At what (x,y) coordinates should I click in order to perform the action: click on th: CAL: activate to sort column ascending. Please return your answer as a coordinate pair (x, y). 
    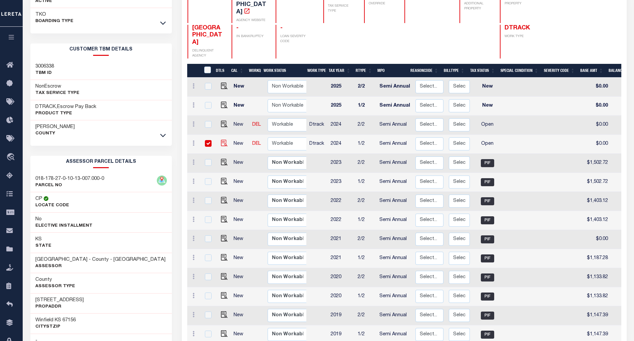
    Looking at the image, I should click on (237, 70).